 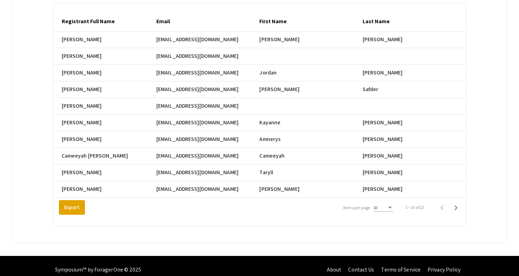 I want to click on a: About, so click(x=334, y=270).